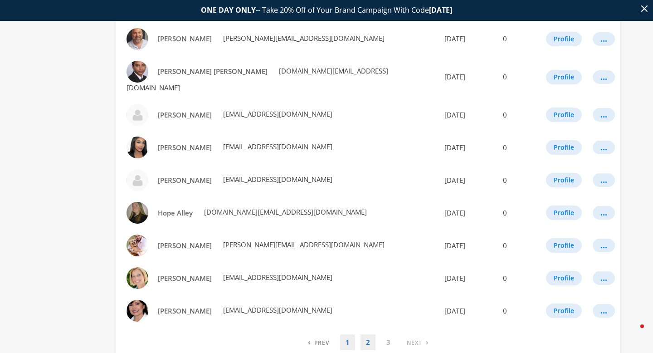  What do you see at coordinates (137, 180) in the screenshot?
I see `img: Helder Gurgel profile` at bounding box center [137, 180].